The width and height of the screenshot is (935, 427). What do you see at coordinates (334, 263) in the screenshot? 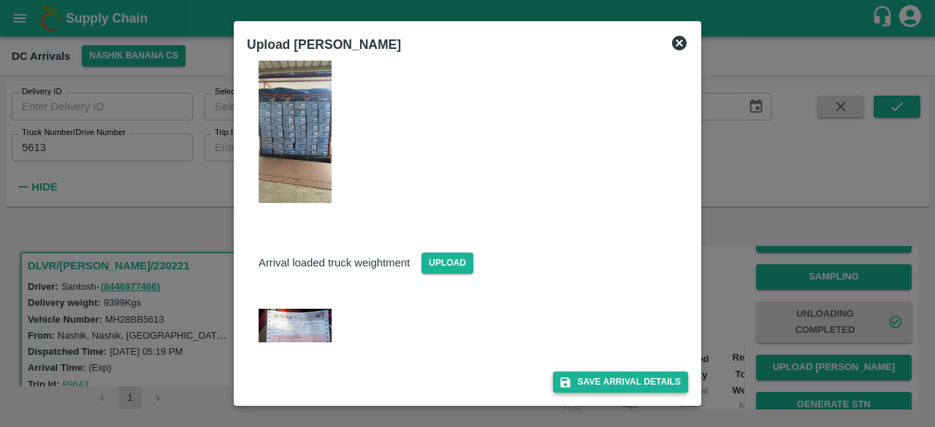
I see `p: Arrival loaded truck weightment` at bounding box center [334, 263].